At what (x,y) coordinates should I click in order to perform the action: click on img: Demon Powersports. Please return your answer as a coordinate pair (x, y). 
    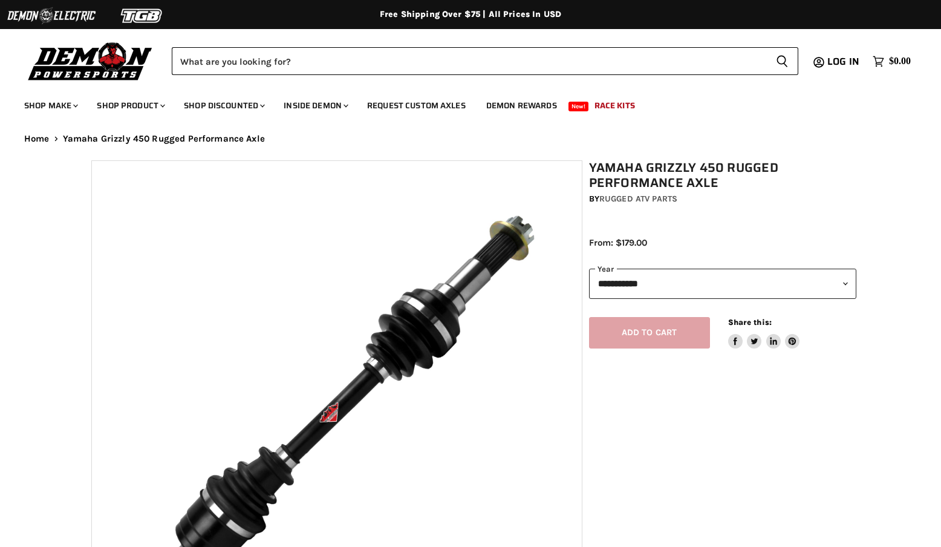
    Looking at the image, I should click on (90, 60).